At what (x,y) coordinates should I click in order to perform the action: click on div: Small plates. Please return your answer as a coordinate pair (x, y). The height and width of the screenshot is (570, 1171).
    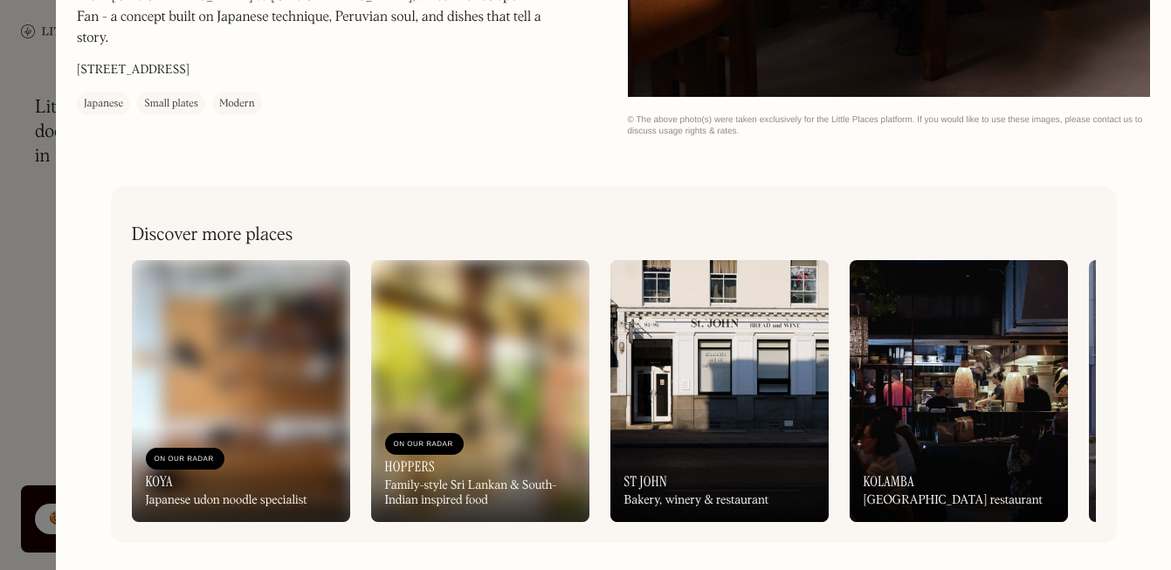
    Looking at the image, I should click on (171, 105).